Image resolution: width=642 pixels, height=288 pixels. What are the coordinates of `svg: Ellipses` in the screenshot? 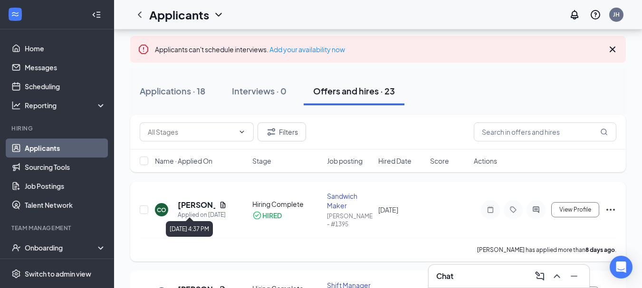 It's located at (610, 210).